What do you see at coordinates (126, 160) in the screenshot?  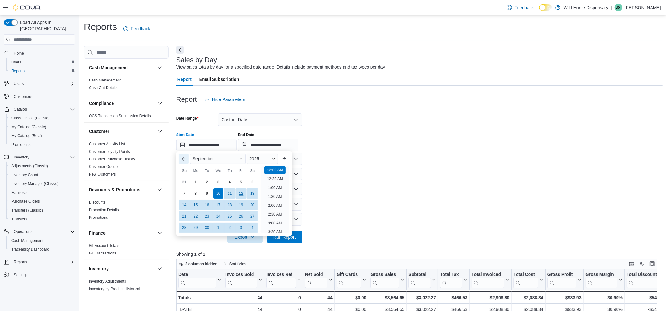 I see `div: Customer` at bounding box center [126, 160].